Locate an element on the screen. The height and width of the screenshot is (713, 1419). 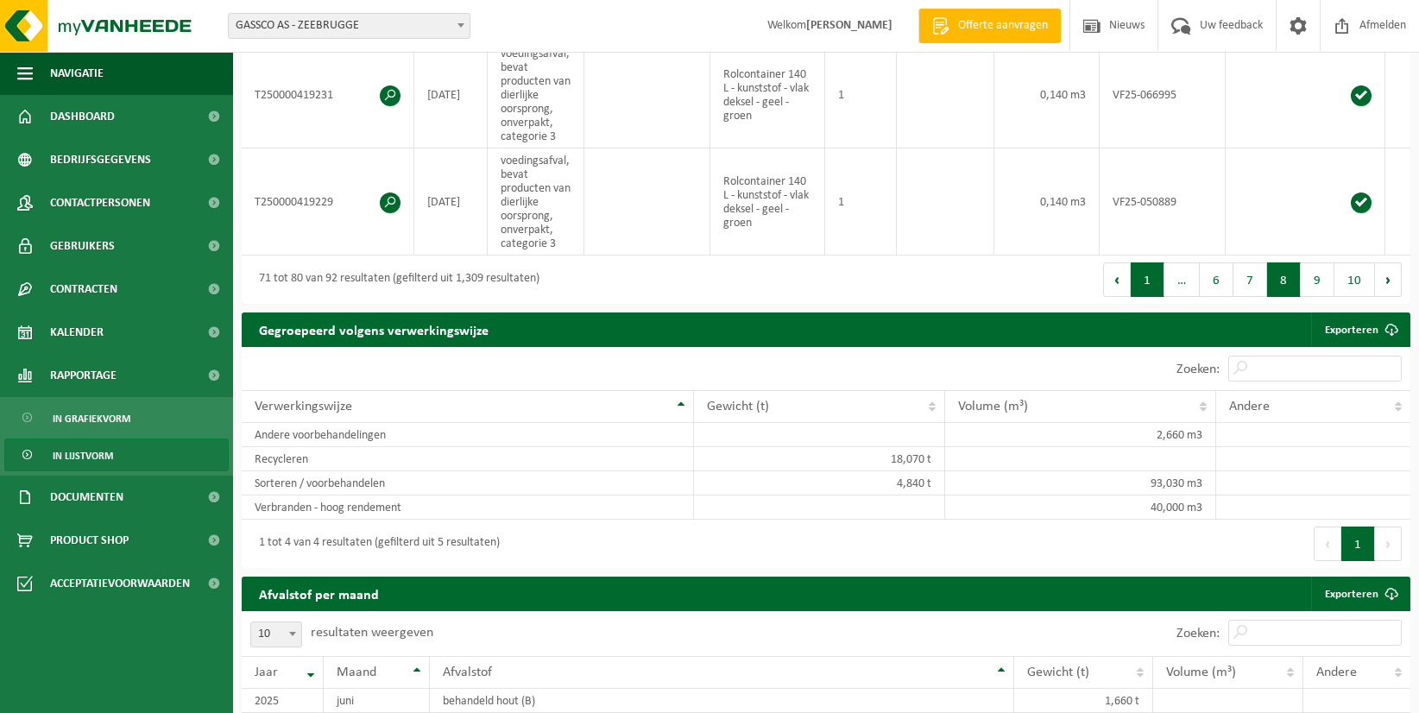
h2: Afvalstof per maand is located at coordinates (318, 593).